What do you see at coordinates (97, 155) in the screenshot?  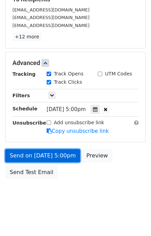 I see `a: Preview` at bounding box center [97, 155].